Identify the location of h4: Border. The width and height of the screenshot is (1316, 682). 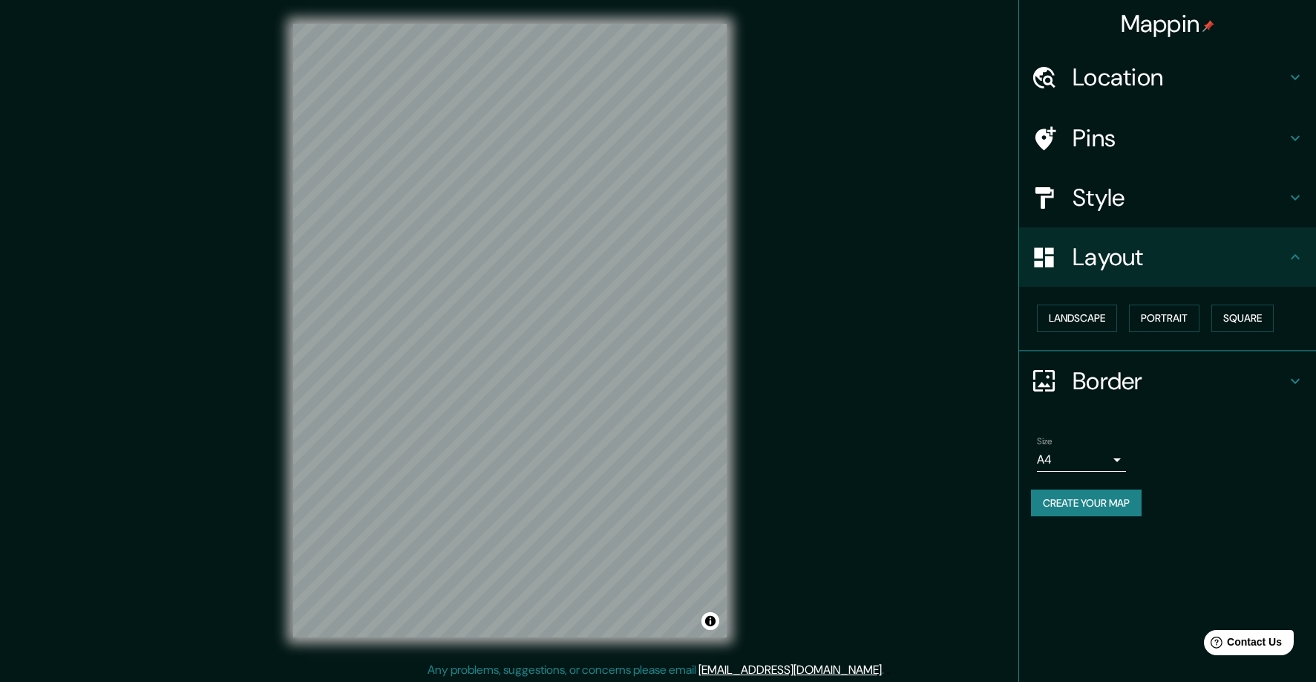
(1180, 381).